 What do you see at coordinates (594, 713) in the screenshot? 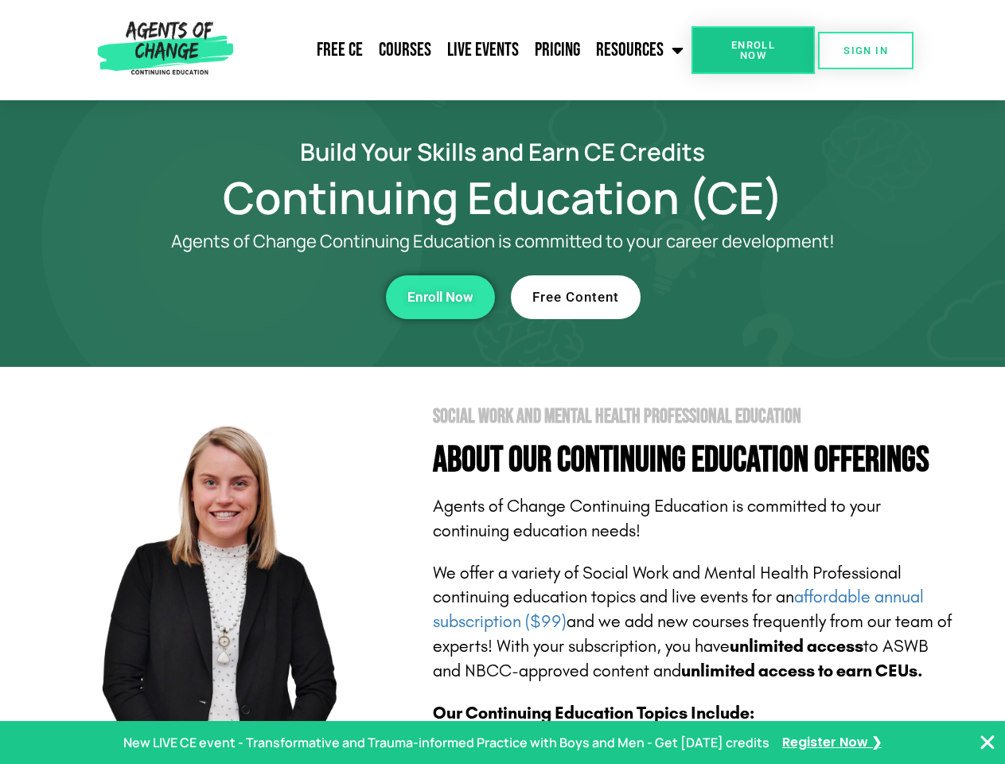
I see `b: Our Continuing Education Topics Include:` at bounding box center [594, 713].